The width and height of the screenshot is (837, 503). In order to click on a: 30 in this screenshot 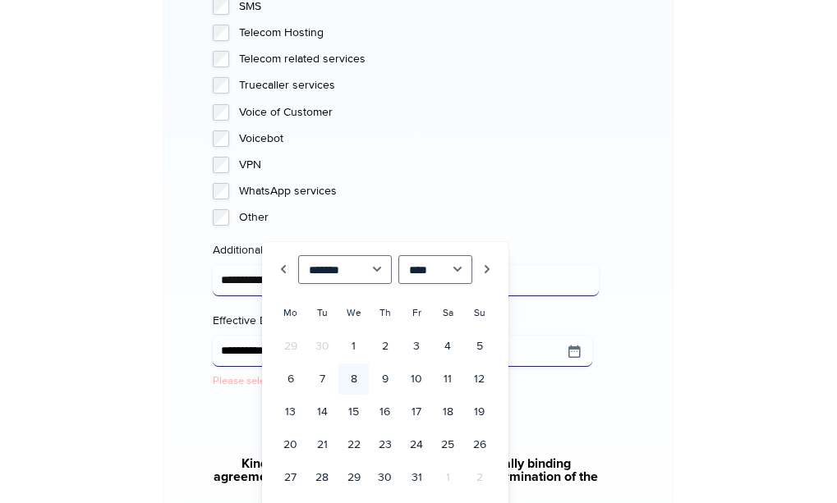, I will do `click(385, 478)`.